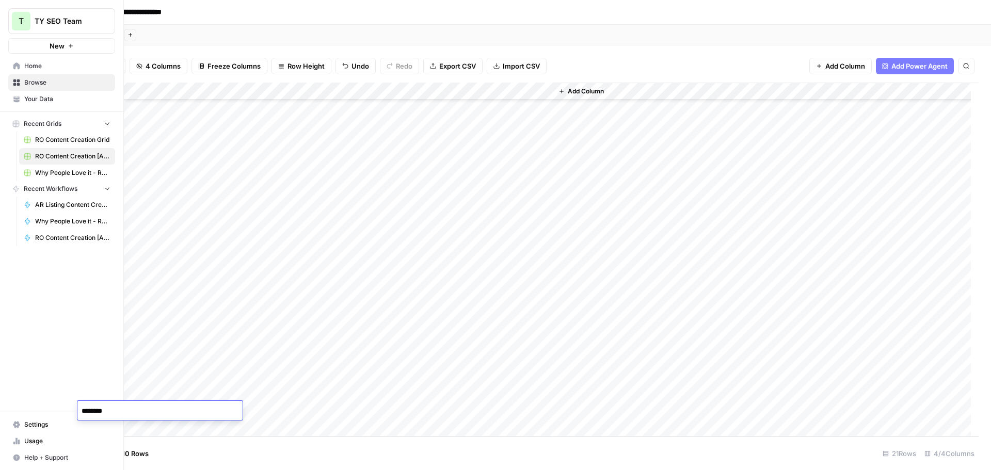 The image size is (991, 470). What do you see at coordinates (67, 238) in the screenshot?
I see `a: RO Content Creation [Anil]` at bounding box center [67, 238].